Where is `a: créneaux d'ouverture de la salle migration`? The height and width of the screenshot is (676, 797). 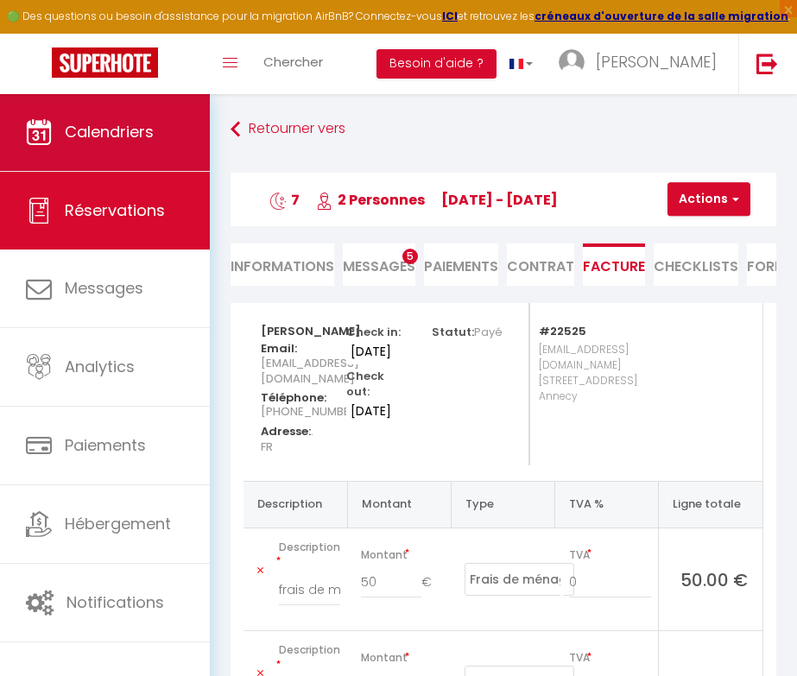 a: créneaux d'ouverture de la salle migration is located at coordinates (661, 16).